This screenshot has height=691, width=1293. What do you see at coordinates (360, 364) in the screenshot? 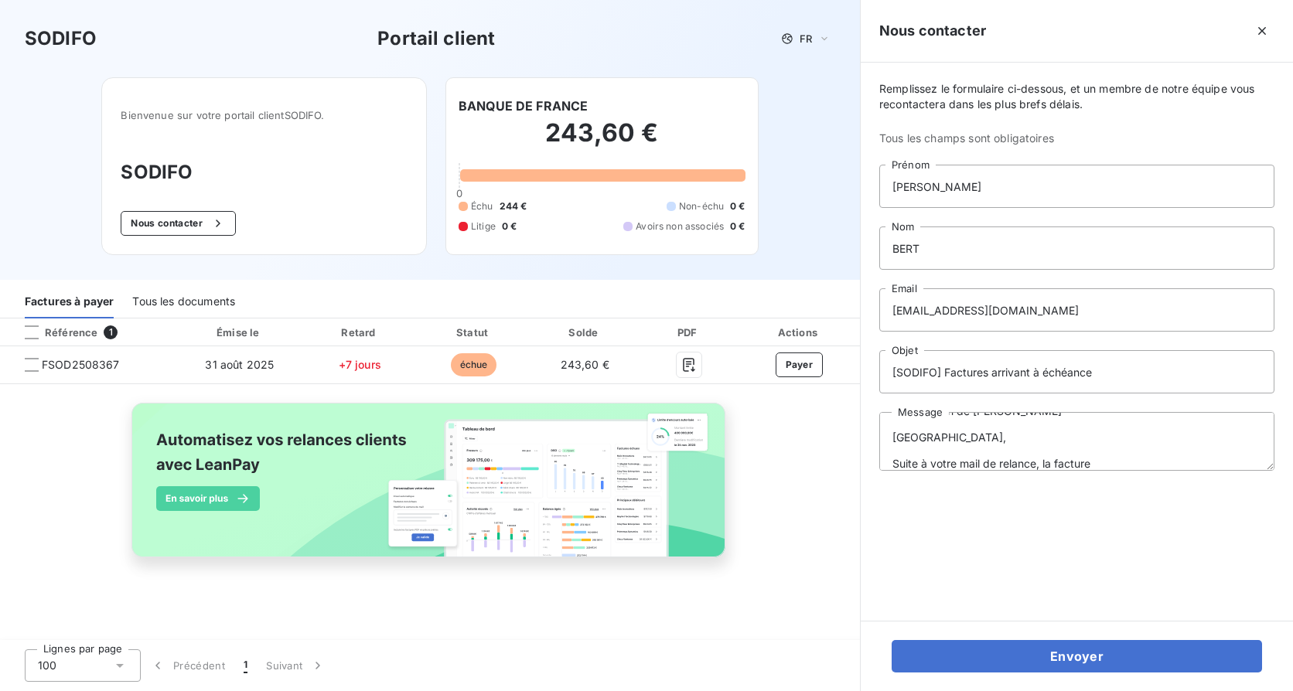
I see `span: +7 jours` at bounding box center [360, 364].